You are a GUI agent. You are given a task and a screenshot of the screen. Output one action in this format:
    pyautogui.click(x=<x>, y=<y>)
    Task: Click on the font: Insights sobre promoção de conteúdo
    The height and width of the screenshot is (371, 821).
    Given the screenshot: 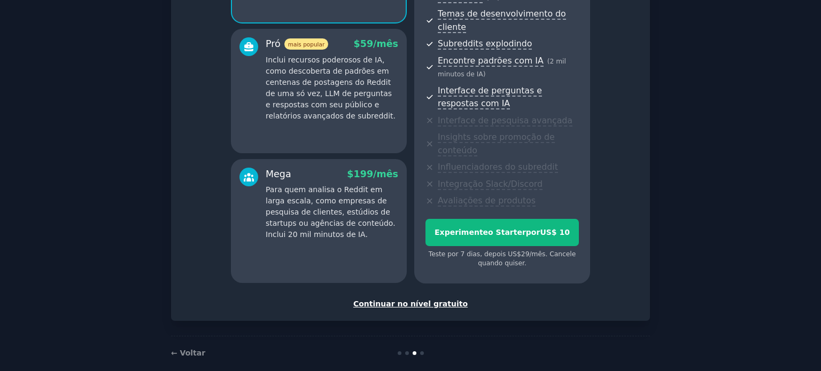 What is the action you would take?
    pyautogui.click(x=496, y=144)
    